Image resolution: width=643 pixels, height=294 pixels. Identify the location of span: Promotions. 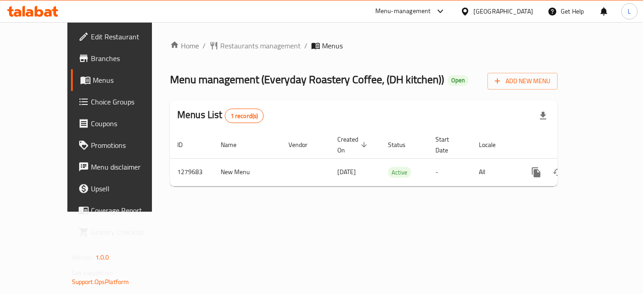
(129, 145).